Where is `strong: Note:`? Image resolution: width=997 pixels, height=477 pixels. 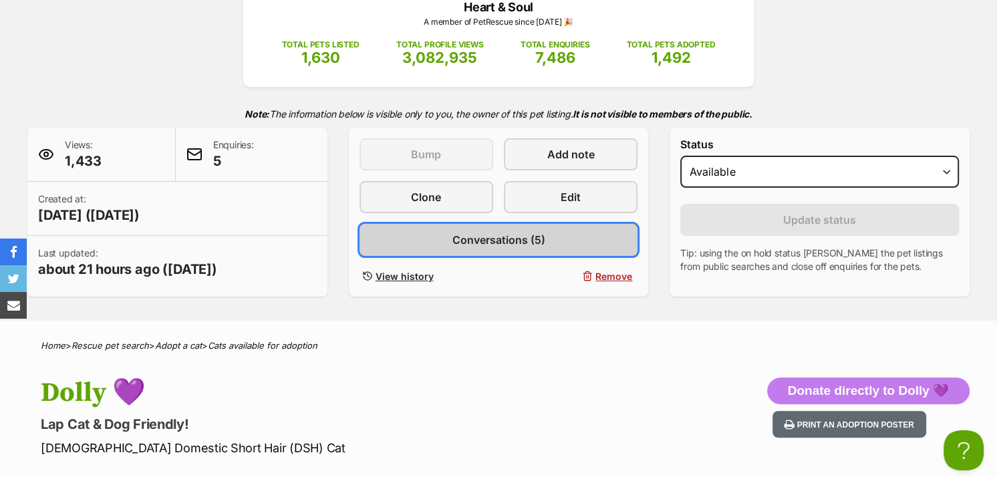
strong: Note: is located at coordinates (257, 114).